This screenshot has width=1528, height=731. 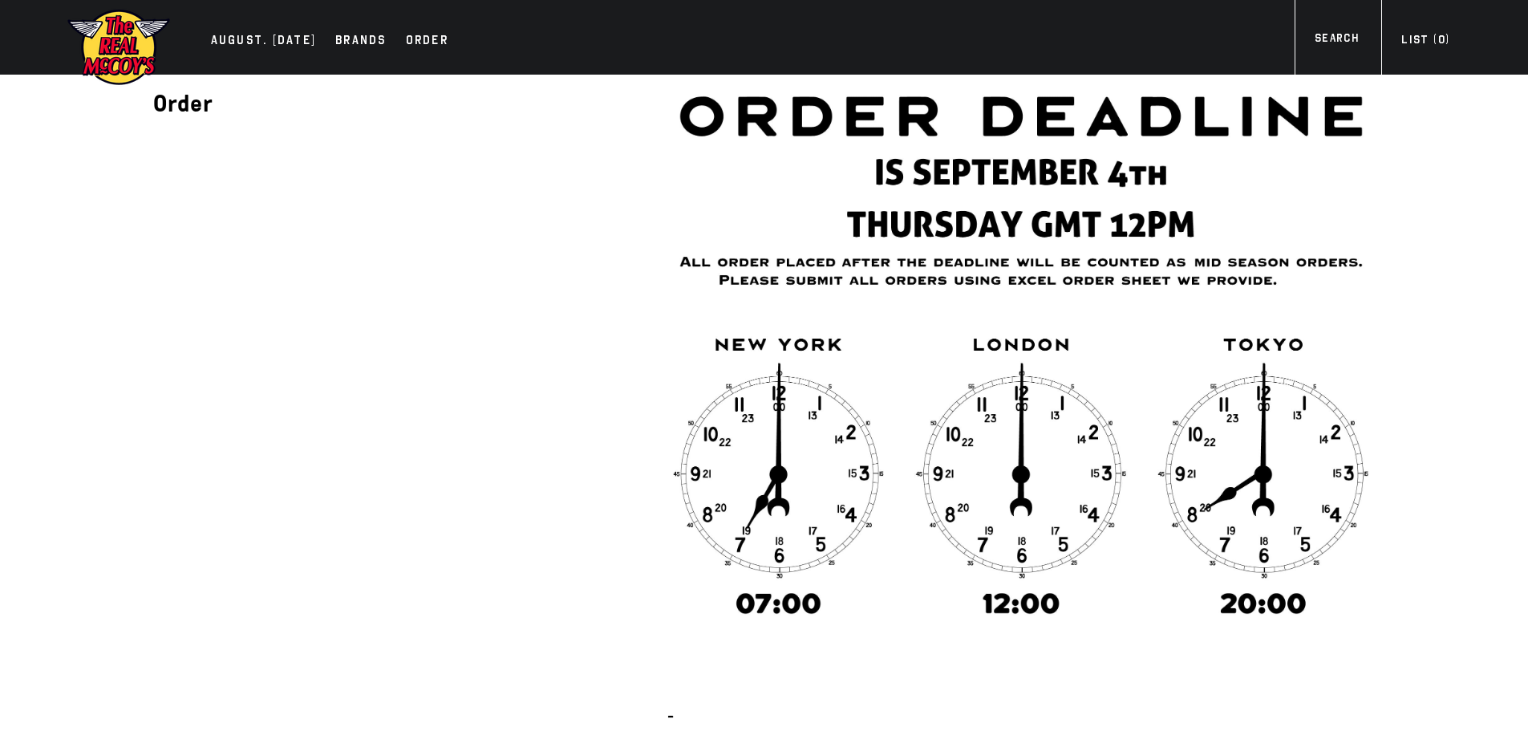 What do you see at coordinates (1337, 40) in the screenshot?
I see `a: Search` at bounding box center [1337, 40].